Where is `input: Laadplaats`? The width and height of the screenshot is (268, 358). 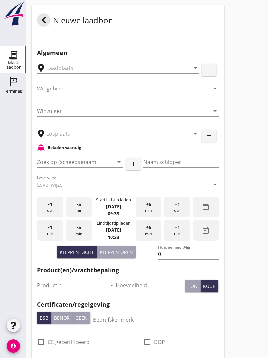
input: Laadplaats is located at coordinates (114, 68).